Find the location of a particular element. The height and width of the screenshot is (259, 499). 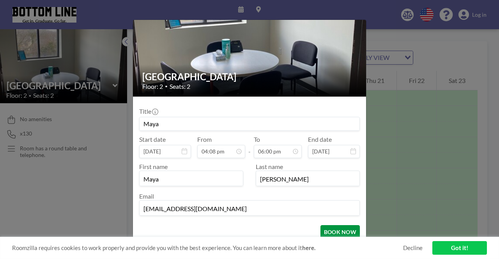

label: Start date is located at coordinates (152, 139).